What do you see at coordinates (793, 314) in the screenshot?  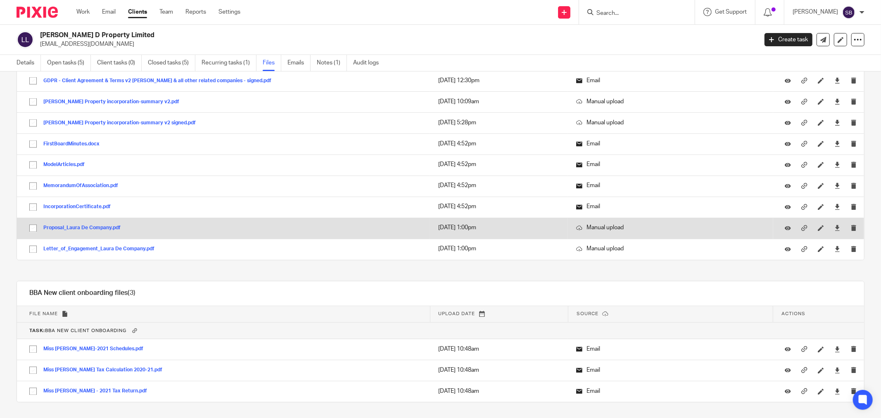 I see `span: Actions` at bounding box center [793, 314].